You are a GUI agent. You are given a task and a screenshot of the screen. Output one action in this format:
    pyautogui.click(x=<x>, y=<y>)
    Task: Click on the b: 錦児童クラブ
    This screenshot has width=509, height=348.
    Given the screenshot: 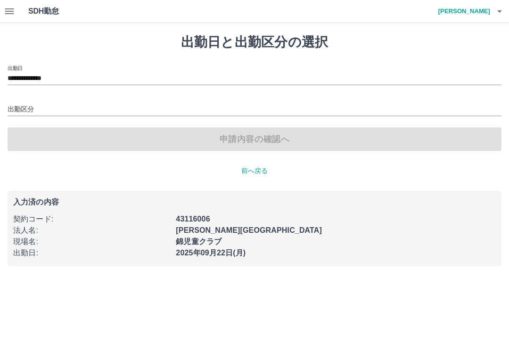 What is the action you would take?
    pyautogui.click(x=198, y=242)
    